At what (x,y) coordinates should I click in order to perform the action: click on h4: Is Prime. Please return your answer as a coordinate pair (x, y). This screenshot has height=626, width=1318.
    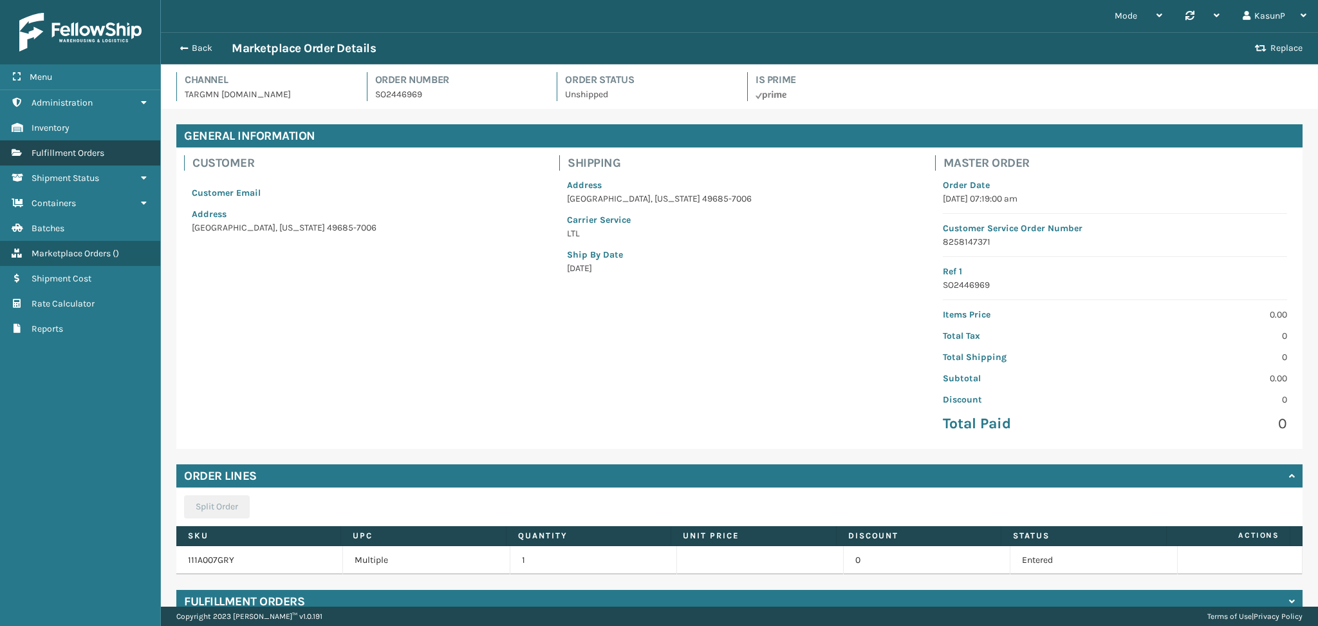
    Looking at the image, I should click on (839, 80).